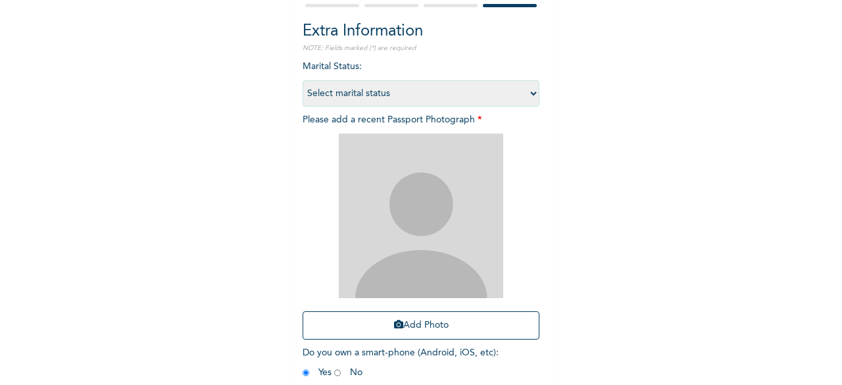  Describe the element at coordinates (400, 362) in the screenshot. I see `span: Do you own a smart-phone (Android, iOS, etc) : Yes No` at that location.